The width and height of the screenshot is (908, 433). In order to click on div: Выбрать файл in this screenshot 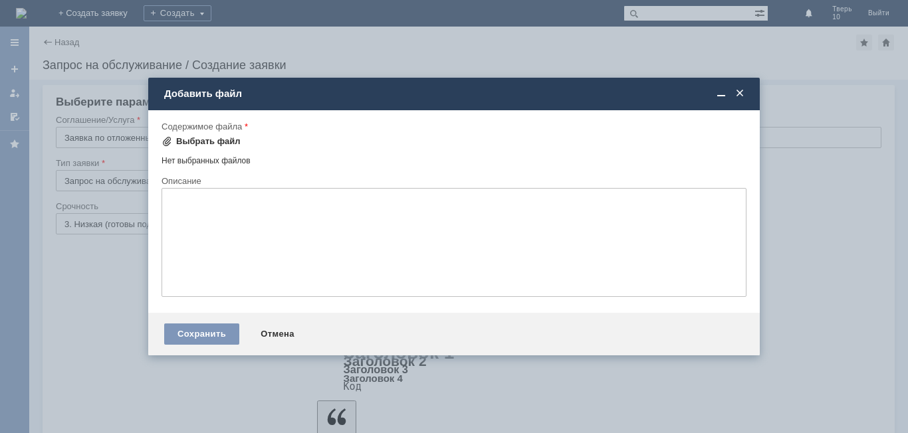, I will do `click(208, 142)`.